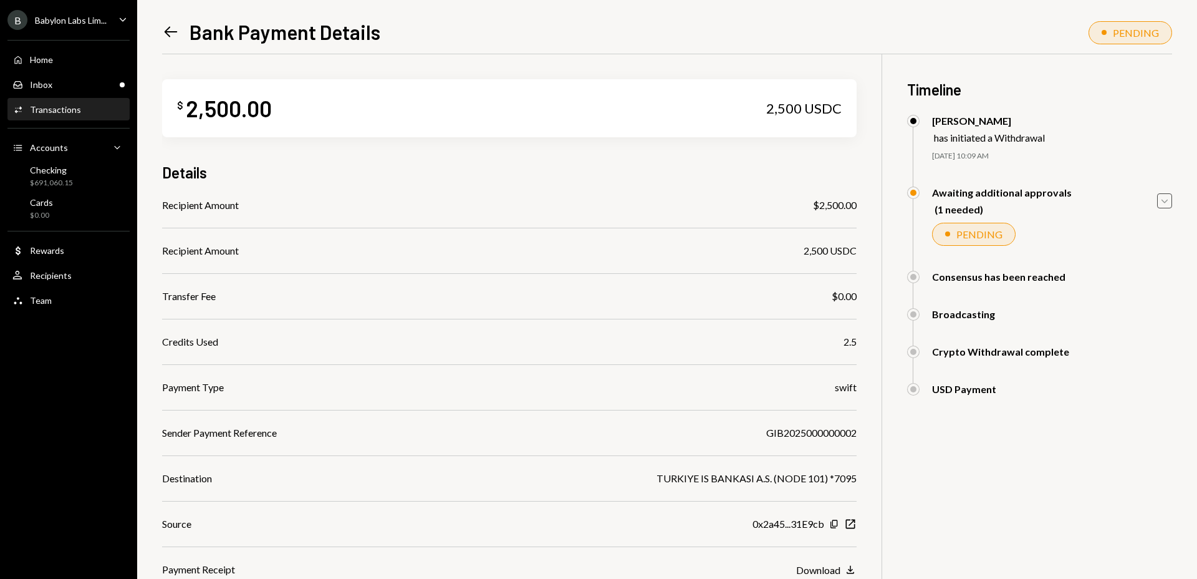 The image size is (1197, 579). What do you see at coordinates (55, 109) in the screenshot?
I see `div: Transactions` at bounding box center [55, 109].